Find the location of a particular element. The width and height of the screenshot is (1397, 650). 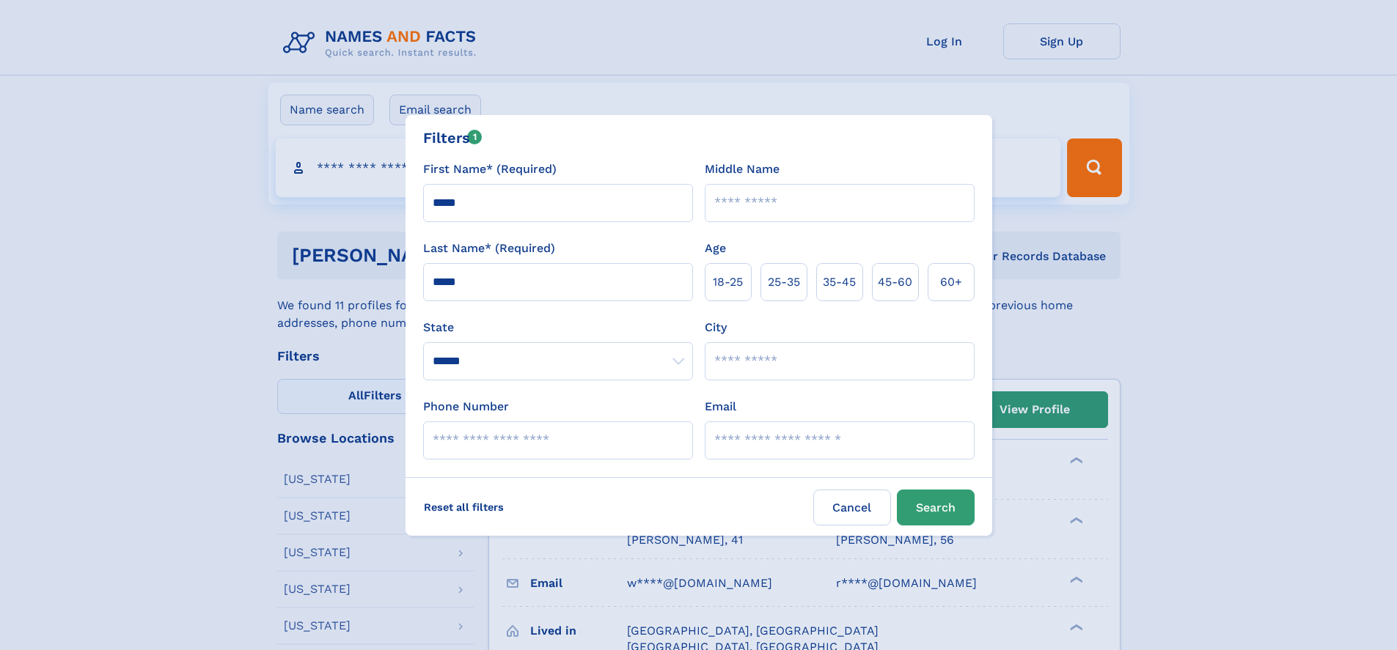

label: Reset all filters is located at coordinates (463, 507).